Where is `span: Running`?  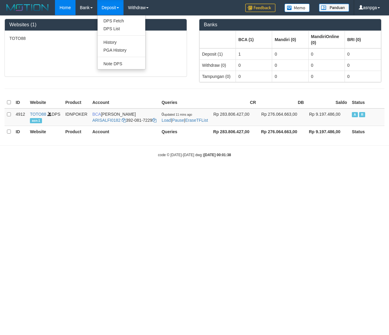
span: Running is located at coordinates (363, 115).